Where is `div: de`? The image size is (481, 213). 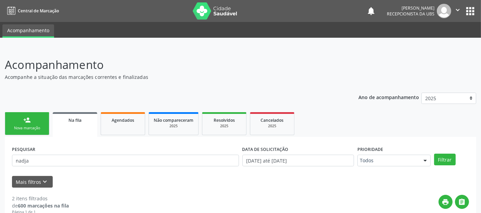 div: de is located at coordinates (40, 205).